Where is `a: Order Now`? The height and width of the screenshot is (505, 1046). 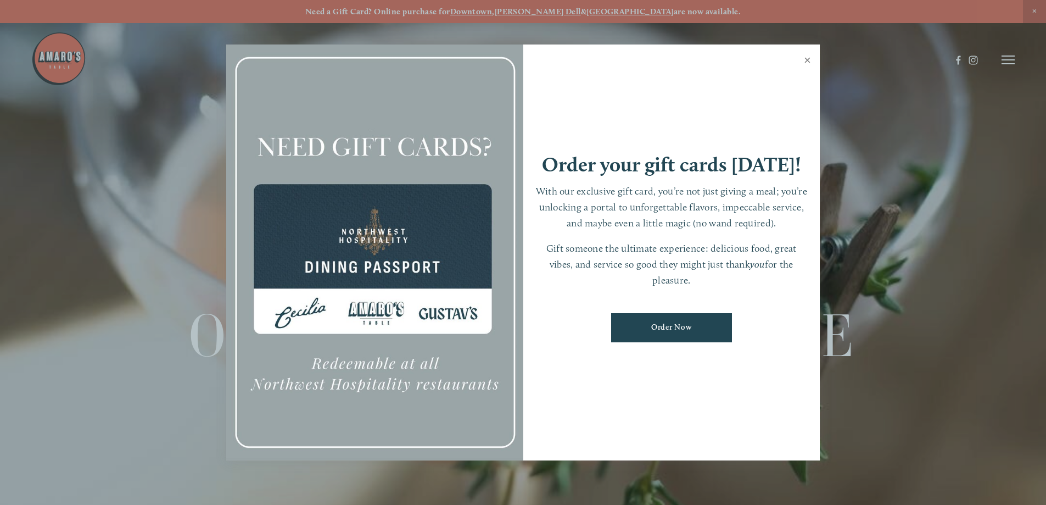
a: Order Now is located at coordinates (672, 327).